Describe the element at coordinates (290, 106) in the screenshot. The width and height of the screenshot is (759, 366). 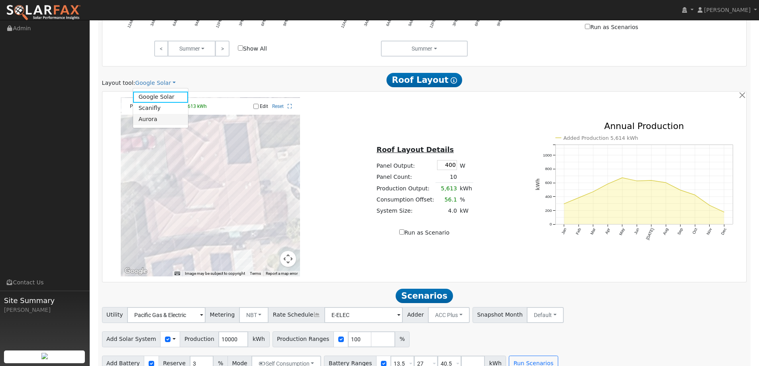
I see `a: Full Screen` at that location.